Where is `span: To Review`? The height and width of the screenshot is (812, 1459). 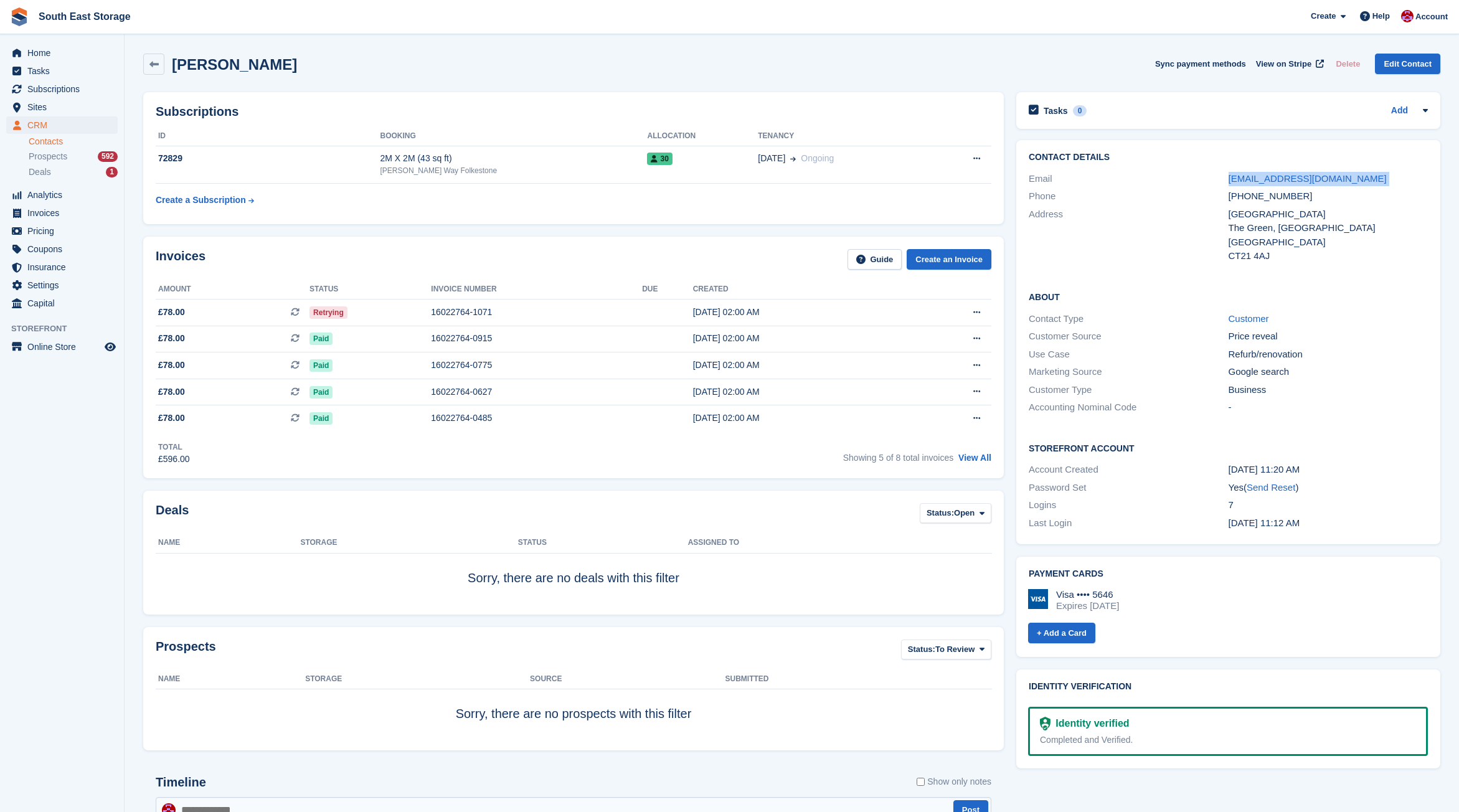
span: To Review is located at coordinates (955, 650).